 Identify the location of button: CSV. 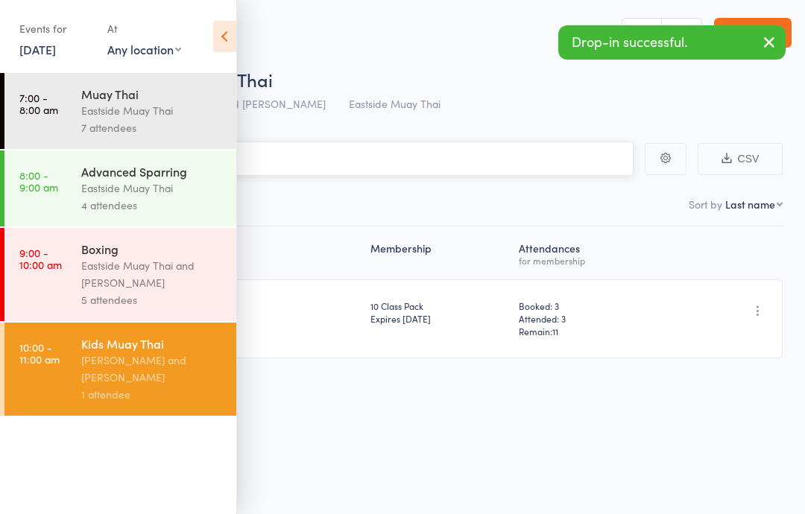
(740, 159).